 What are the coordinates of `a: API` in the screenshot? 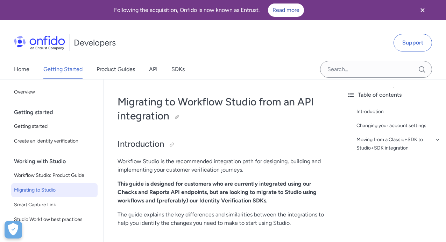 It's located at (153, 69).